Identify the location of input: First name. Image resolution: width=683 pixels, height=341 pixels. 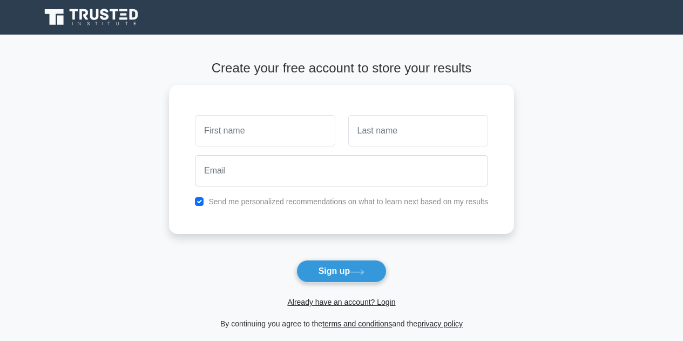
(265, 131).